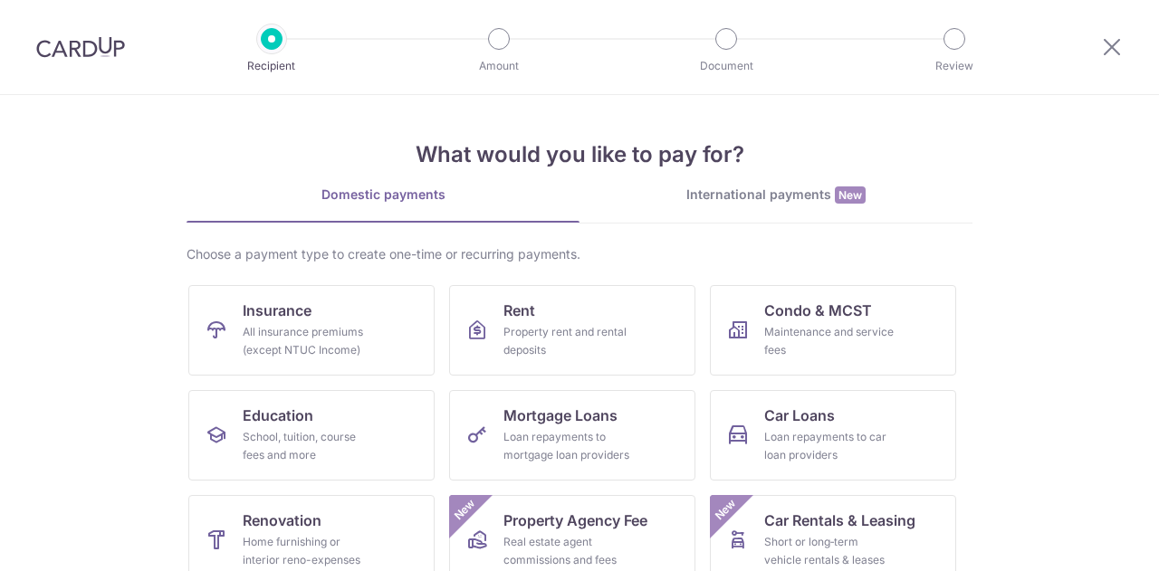  What do you see at coordinates (561, 416) in the screenshot?
I see `span: Mortgage Loans` at bounding box center [561, 416].